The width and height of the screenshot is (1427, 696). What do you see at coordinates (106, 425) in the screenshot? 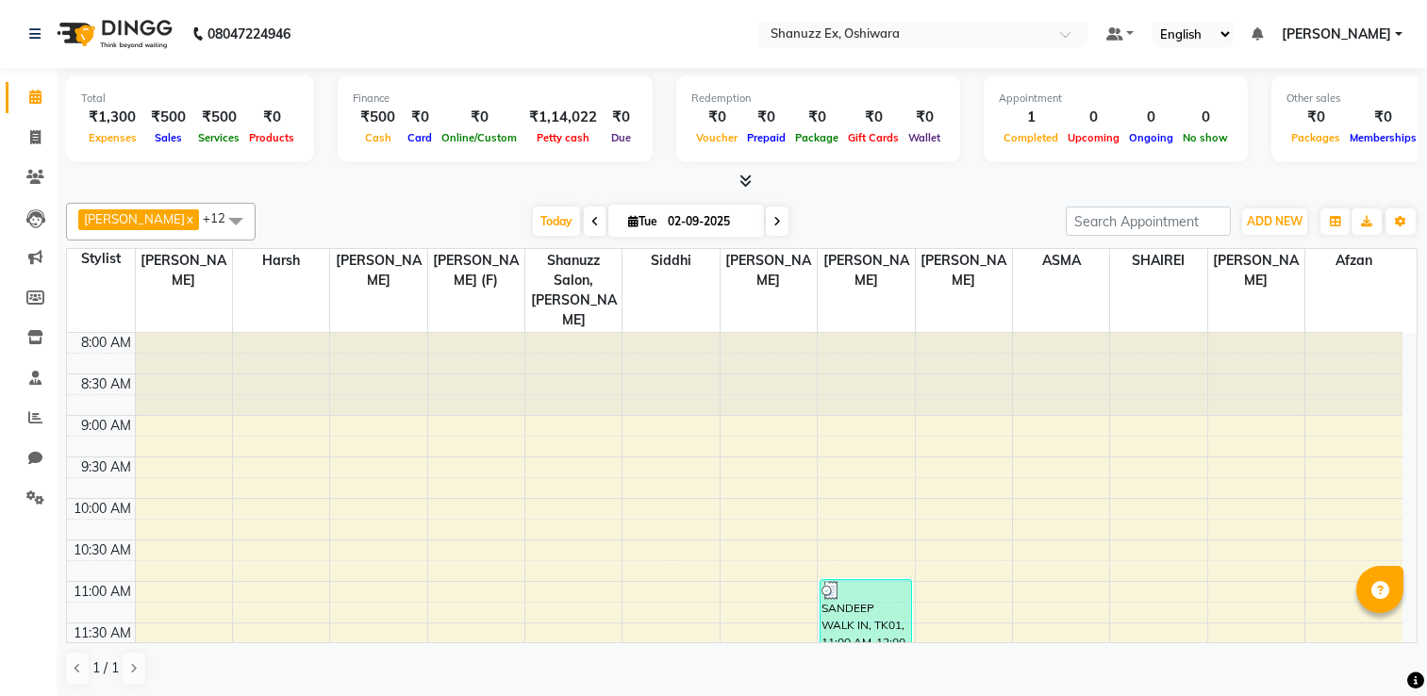
I see `div: 9:00 AM` at bounding box center [106, 425].